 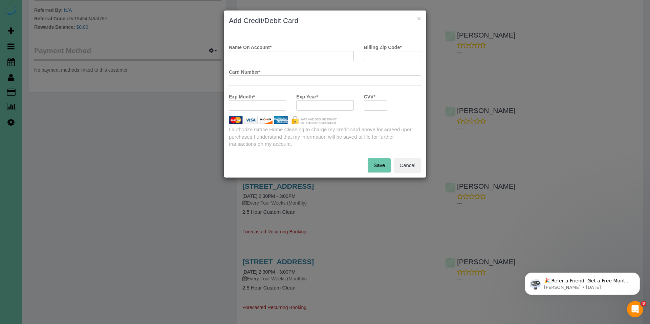 I want to click on span: 8, so click(x=643, y=304).